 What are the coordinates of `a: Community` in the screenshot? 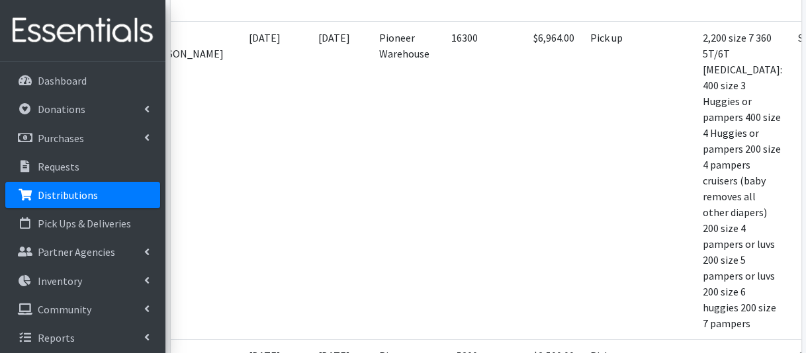 It's located at (83, 310).